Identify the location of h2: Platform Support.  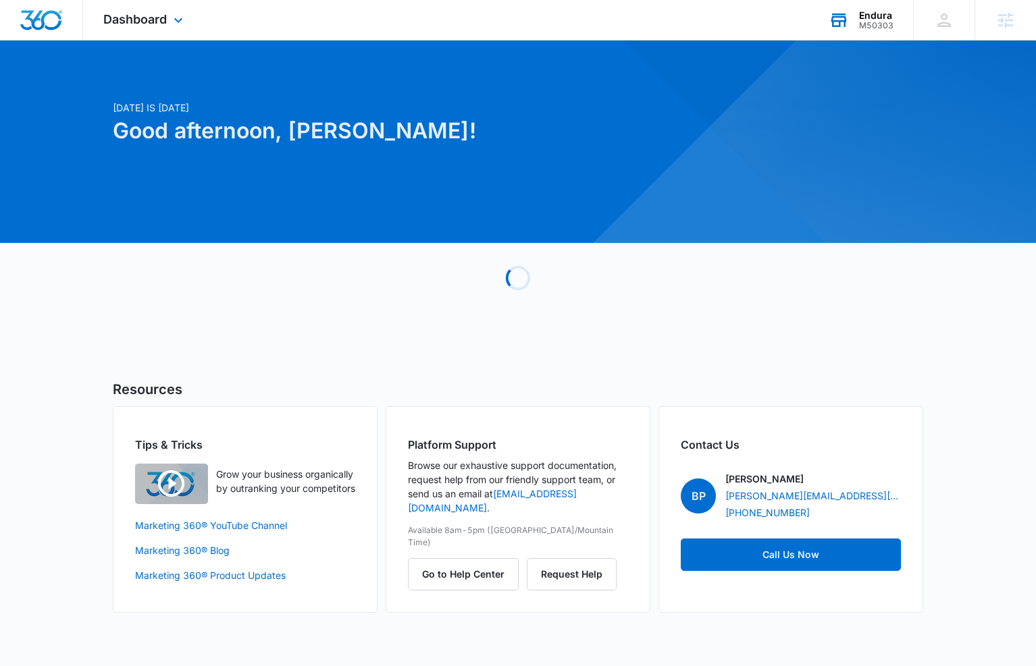
(518, 445).